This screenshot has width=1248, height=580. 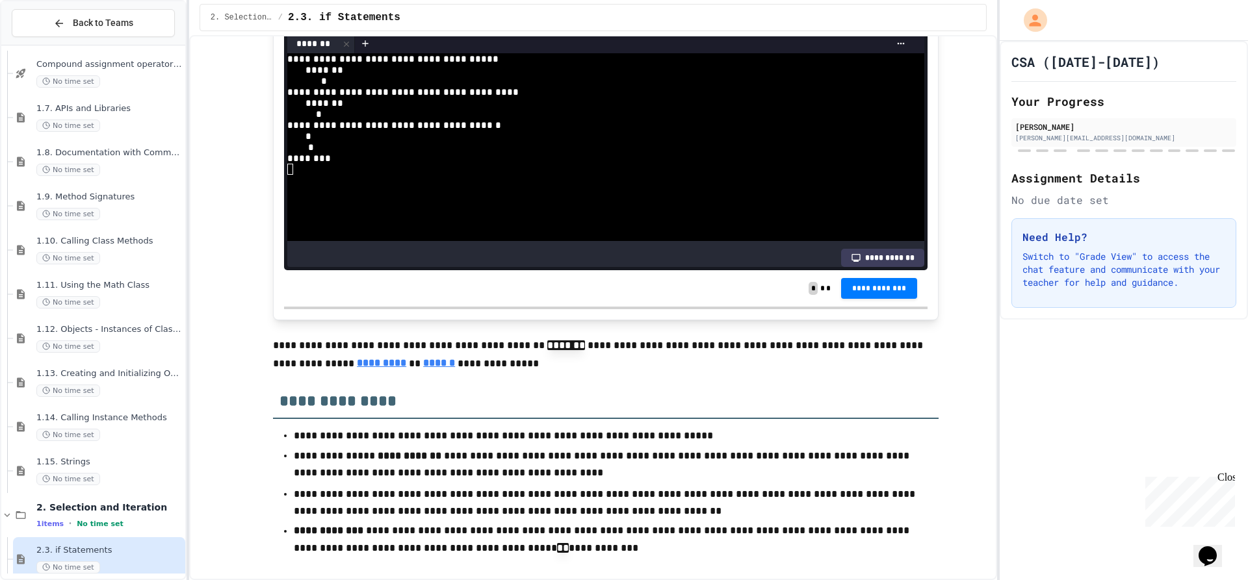 What do you see at coordinates (1124, 270) in the screenshot?
I see `p: Switch to "Grade View" to access the chat feature and communicate with your teacher for help and ...` at bounding box center [1124, 270].